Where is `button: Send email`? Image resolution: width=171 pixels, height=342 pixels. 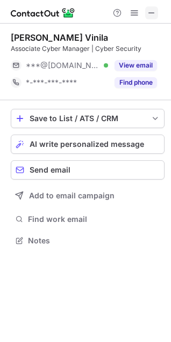
button: Send email is located at coordinates (88, 170).